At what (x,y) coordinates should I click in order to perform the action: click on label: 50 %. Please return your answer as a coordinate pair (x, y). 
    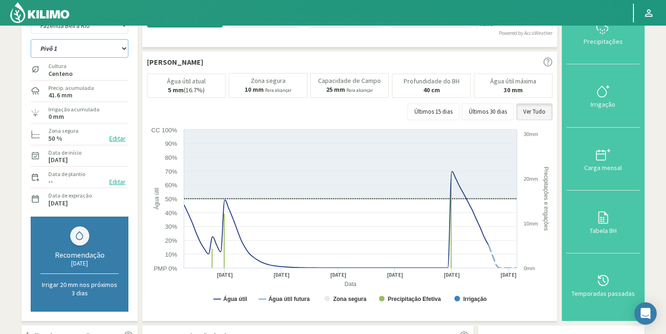
    Looking at the image, I should click on (55, 138).